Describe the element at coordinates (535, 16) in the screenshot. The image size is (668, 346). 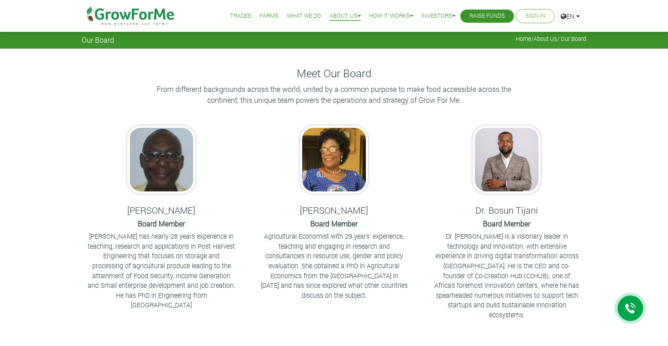
I see `a: Sign In` at that location.